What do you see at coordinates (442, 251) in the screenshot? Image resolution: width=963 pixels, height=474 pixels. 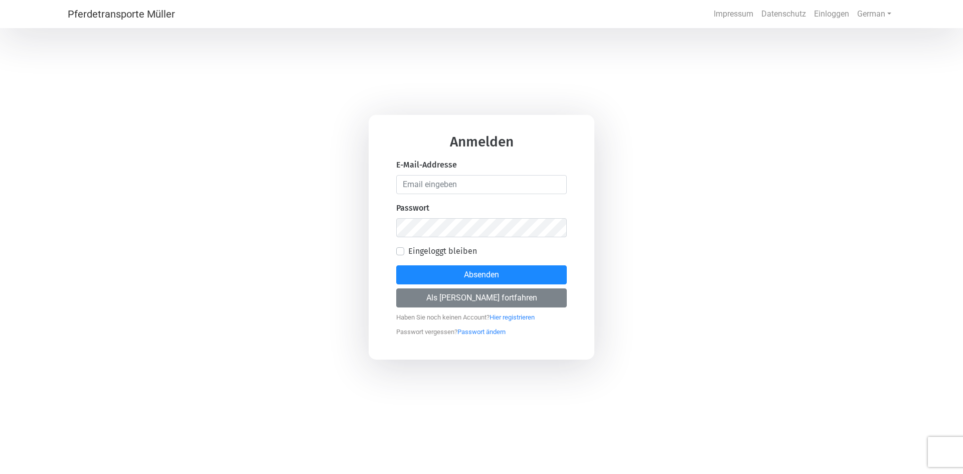 I see `label: Eingeloggt bleiben` at bounding box center [442, 251].